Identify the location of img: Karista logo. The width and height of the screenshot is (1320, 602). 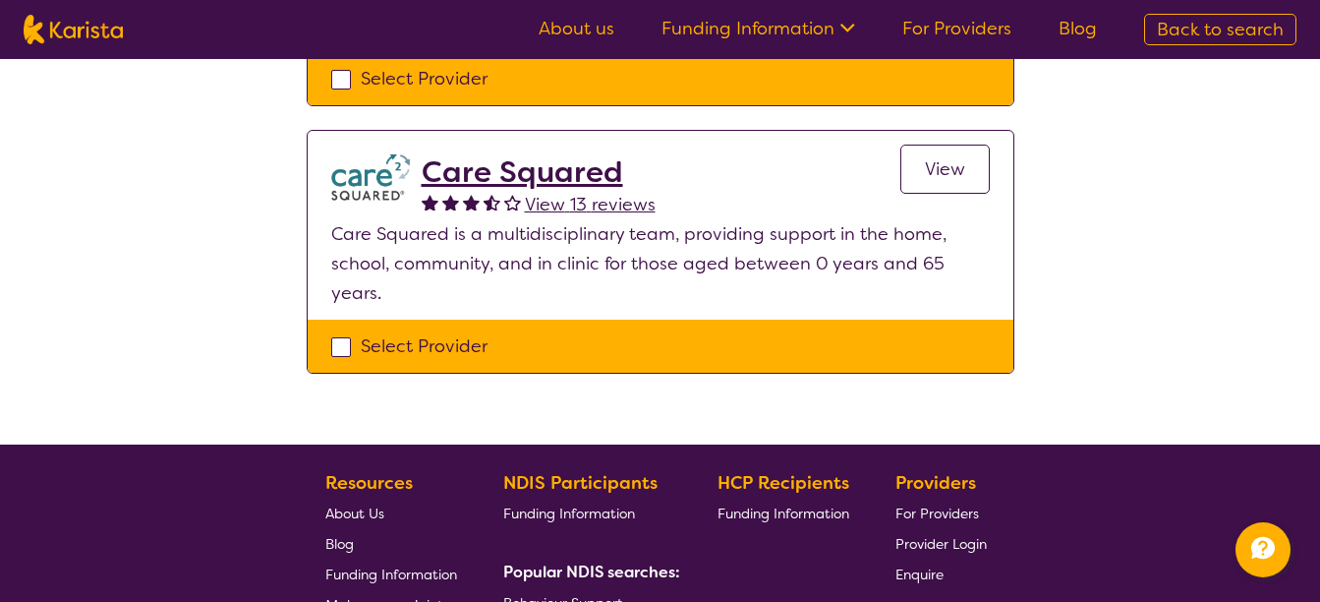
(73, 29).